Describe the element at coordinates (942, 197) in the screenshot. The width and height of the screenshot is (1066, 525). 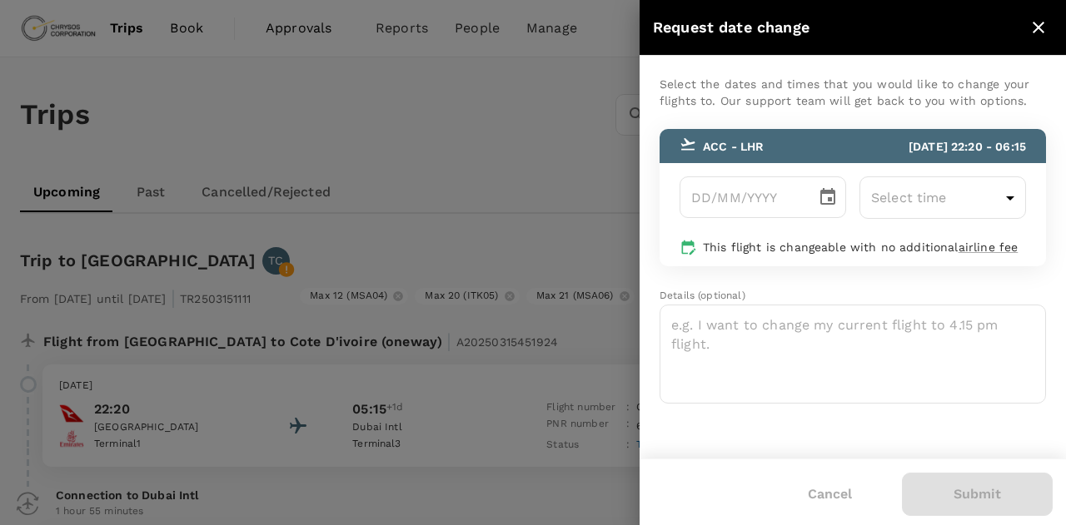
I see `div: Select time` at that location.